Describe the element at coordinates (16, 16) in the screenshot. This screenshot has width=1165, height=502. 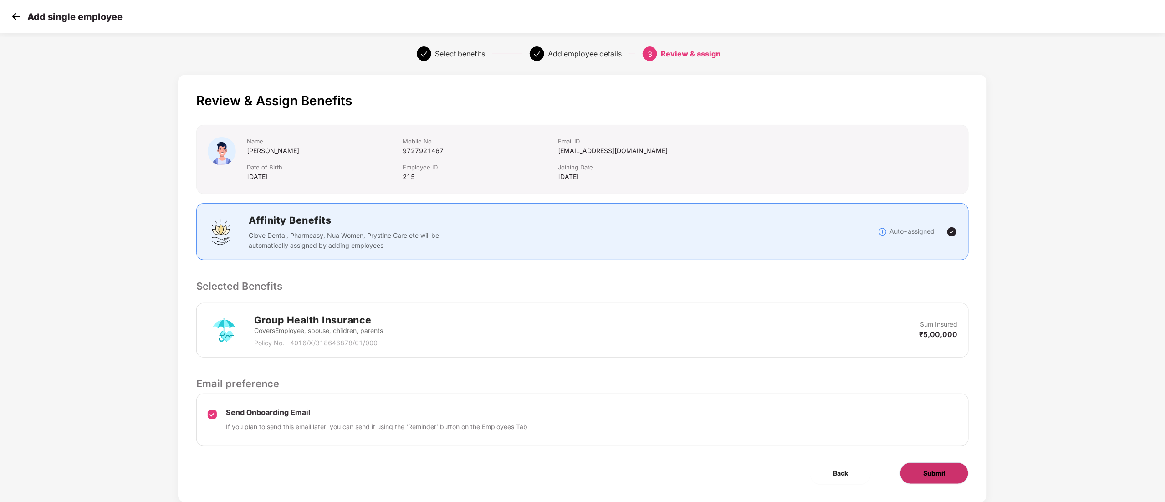
I see `img: svg+xml;base64,PHN2ZyB4bWxucz0iaHR0cDovL3d3dy53My5vcmcvMjAwMC9zdmciIHdpZHRoPSIzMCIgaGVpZ2h0PSIzMC...` at that location.